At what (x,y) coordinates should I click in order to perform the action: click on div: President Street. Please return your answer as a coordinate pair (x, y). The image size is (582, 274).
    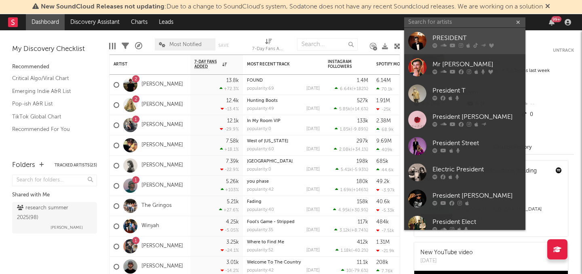
    Looking at the image, I should click on (477, 143).